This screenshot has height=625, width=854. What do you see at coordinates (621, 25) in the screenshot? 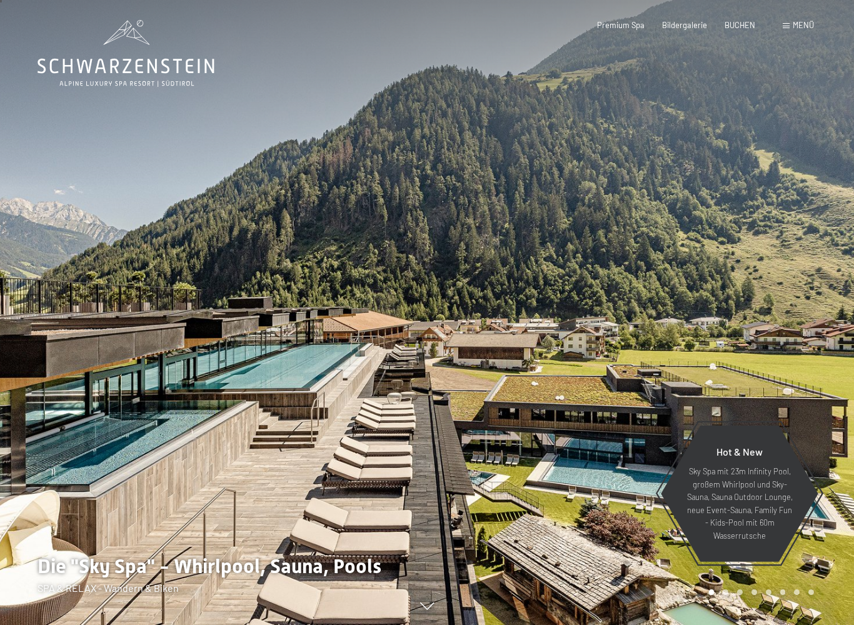
I see `a: Premium Spa` at bounding box center [621, 25].